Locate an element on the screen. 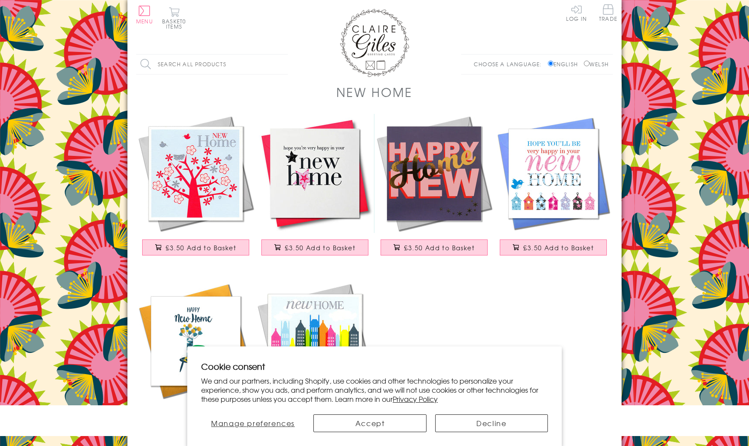 This screenshot has height=446, width=749. button: Decline is located at coordinates (491, 423).